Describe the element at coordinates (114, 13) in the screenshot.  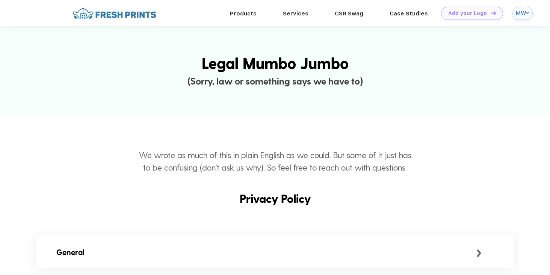
I see `img: fo%20logo%202.webp` at that location.